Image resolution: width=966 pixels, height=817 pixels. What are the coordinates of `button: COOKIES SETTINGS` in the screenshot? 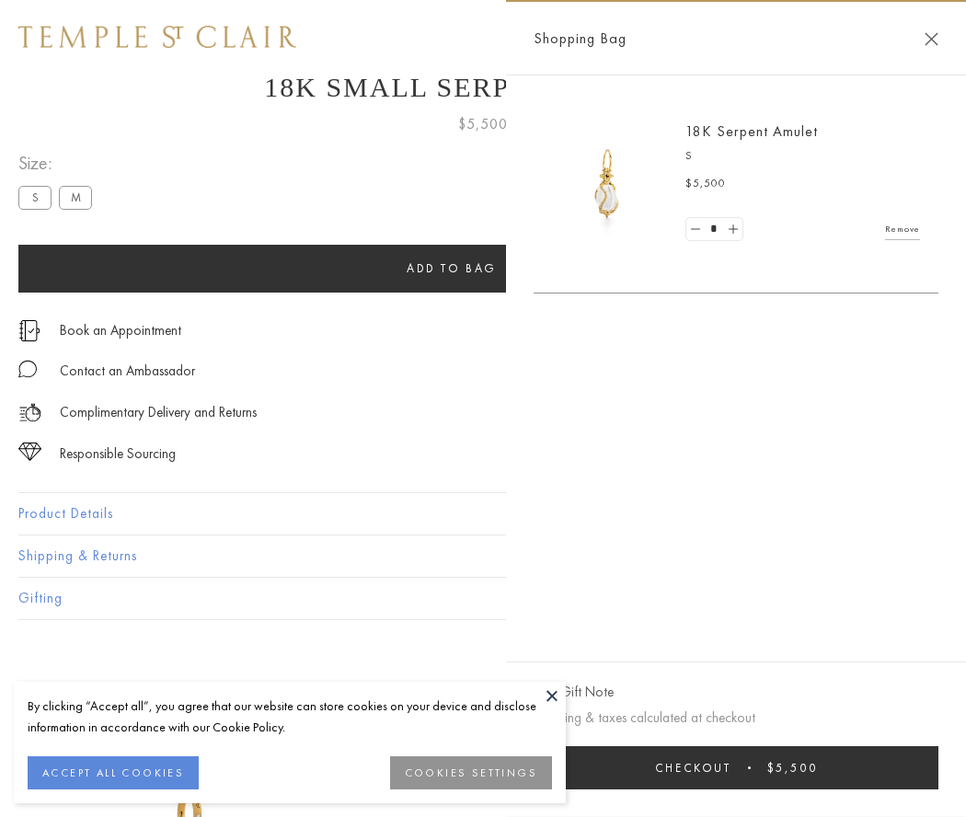 It's located at (471, 773).